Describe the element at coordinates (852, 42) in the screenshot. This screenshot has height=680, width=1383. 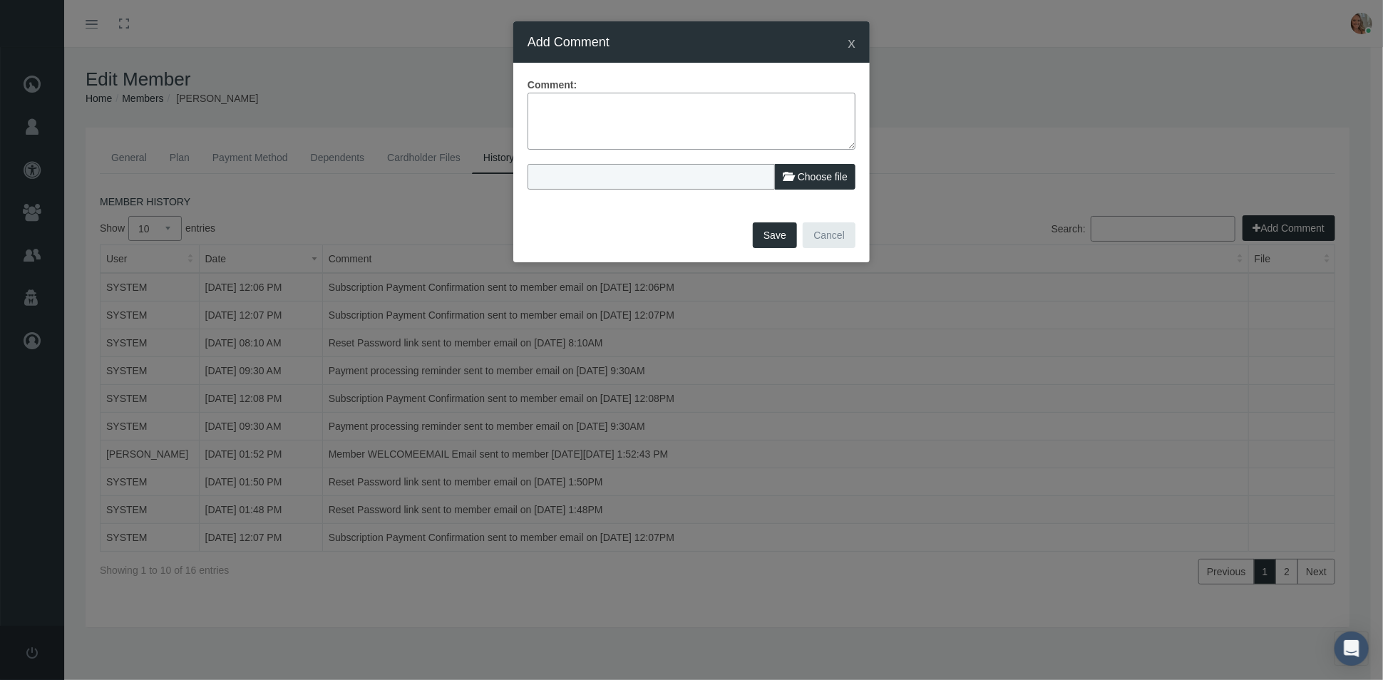
I see `button: Close` at that location.